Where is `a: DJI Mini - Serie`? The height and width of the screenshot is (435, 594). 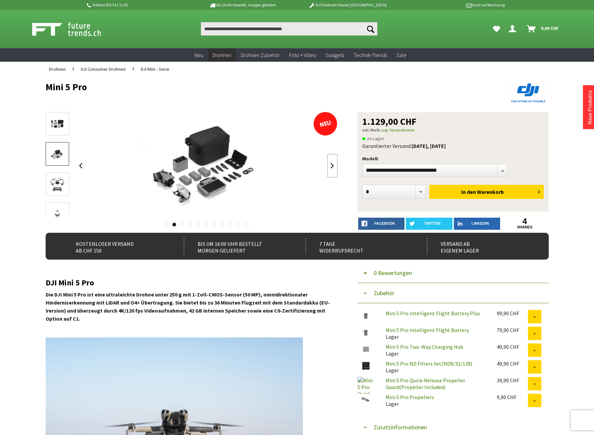 a: DJI Mini - Serie is located at coordinates (155, 69).